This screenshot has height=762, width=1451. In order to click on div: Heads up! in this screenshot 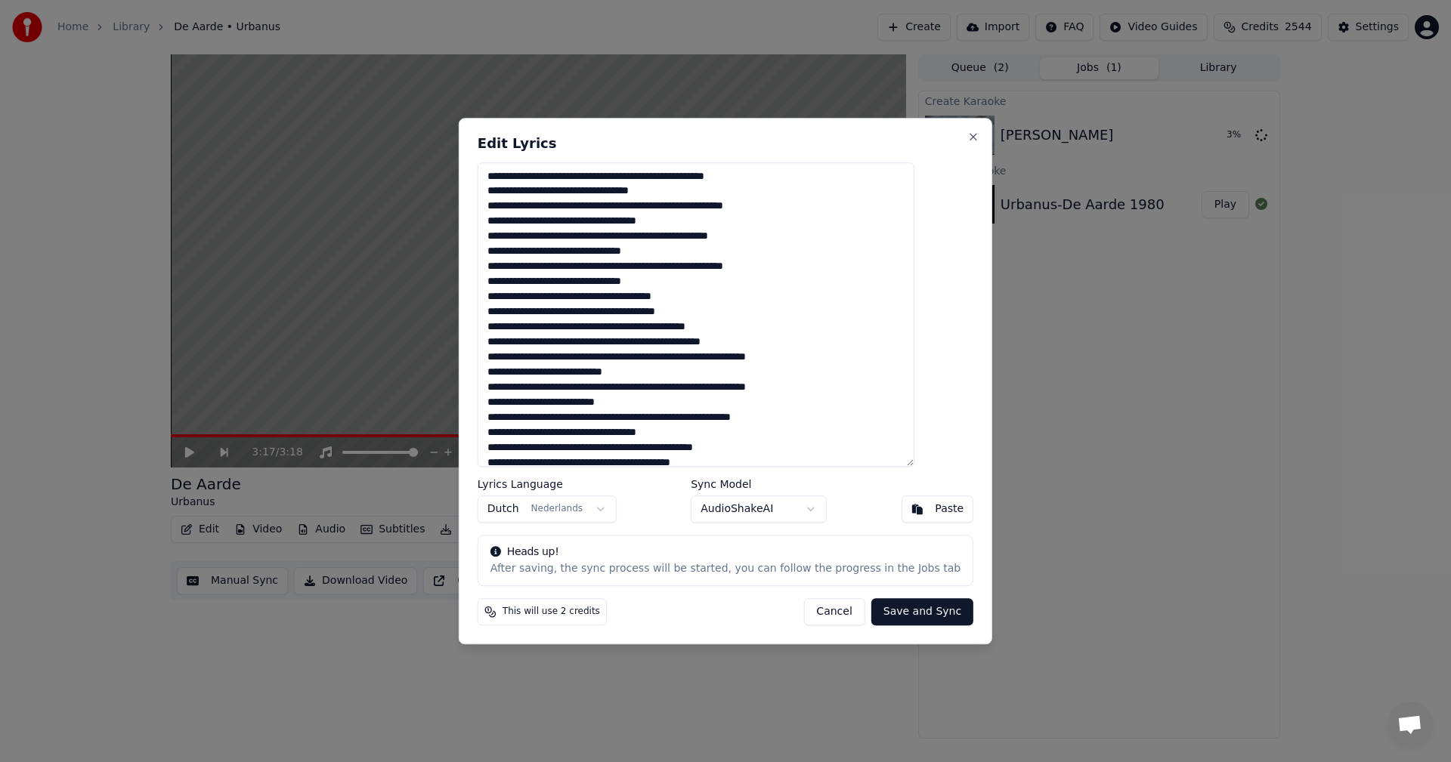, I will do `click(725, 552)`.